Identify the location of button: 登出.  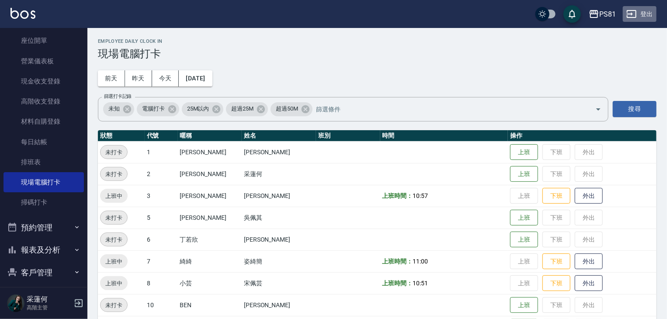
(640, 14).